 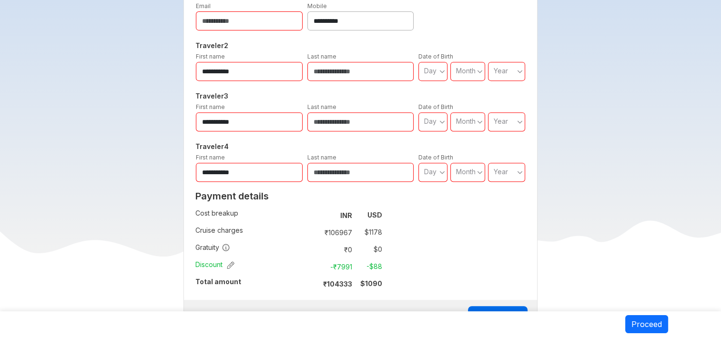 What do you see at coordinates (371, 283) in the screenshot?
I see `strong: $ 1090` at bounding box center [371, 283].